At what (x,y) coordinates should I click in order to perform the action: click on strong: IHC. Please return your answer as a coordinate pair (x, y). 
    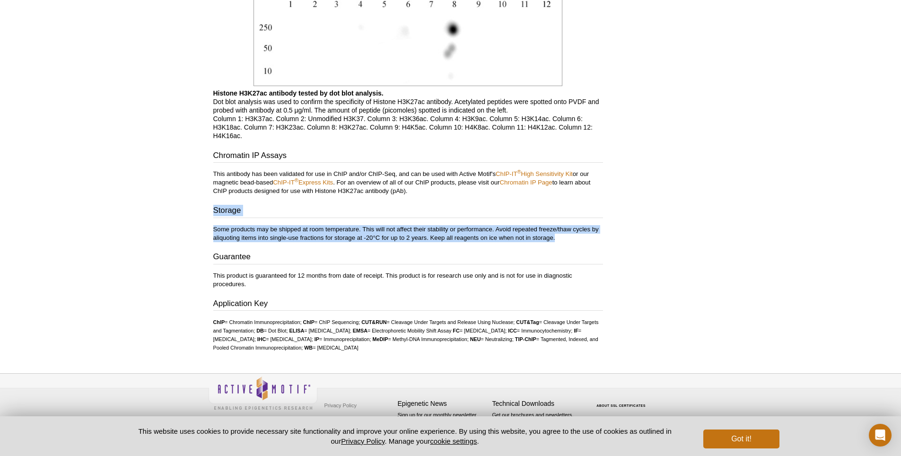
    Looking at the image, I should click on (262, 339).